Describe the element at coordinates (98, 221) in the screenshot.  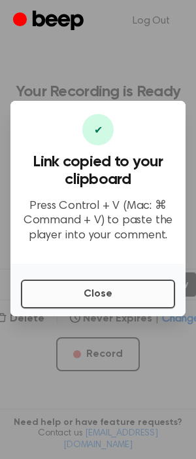
I see `p: Press Control + V (Mac: ⌘ Command + V) to paste the player into your comment.` at that location.